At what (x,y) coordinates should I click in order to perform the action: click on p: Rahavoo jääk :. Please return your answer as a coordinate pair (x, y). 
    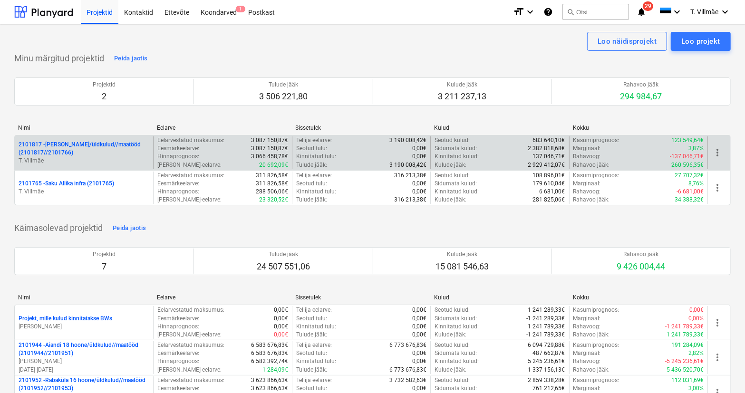
    Looking at the image, I should click on (591, 165).